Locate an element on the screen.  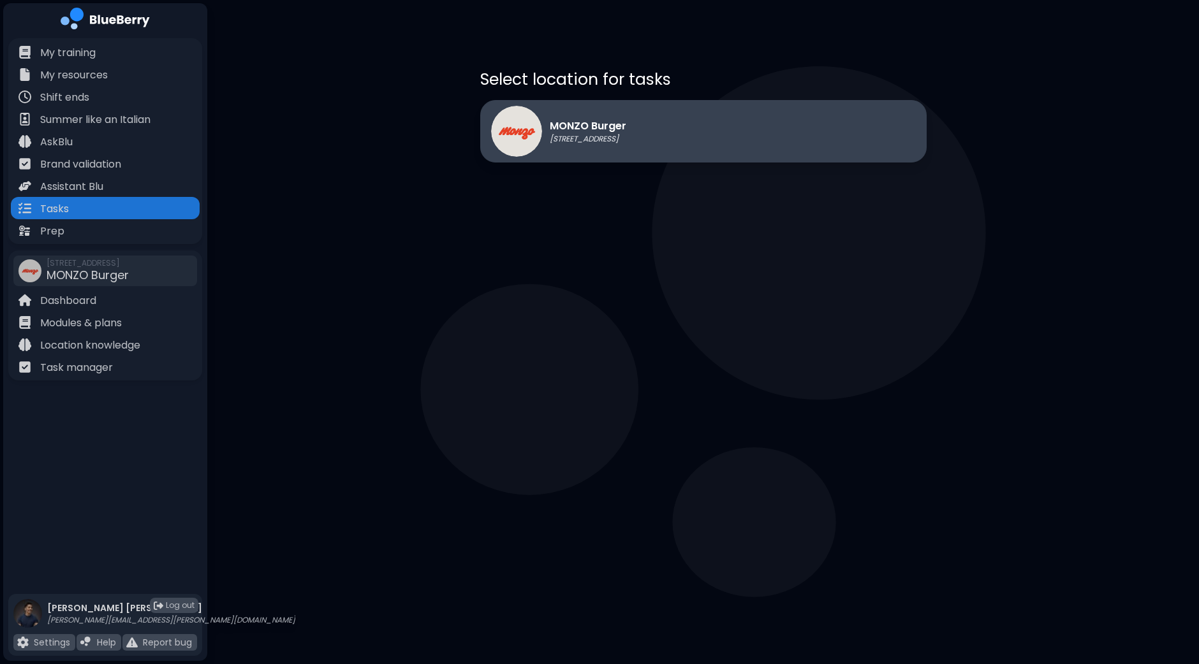
p: Brand validation is located at coordinates (80, 164).